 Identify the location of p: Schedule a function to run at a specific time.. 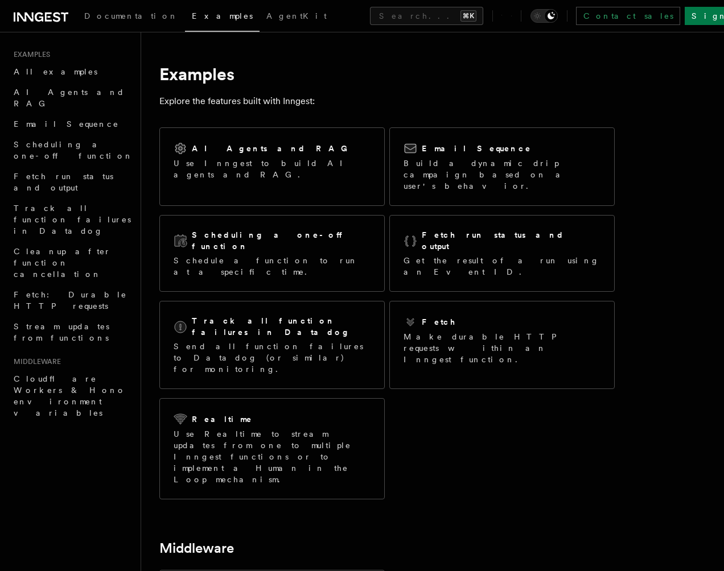
(272, 266).